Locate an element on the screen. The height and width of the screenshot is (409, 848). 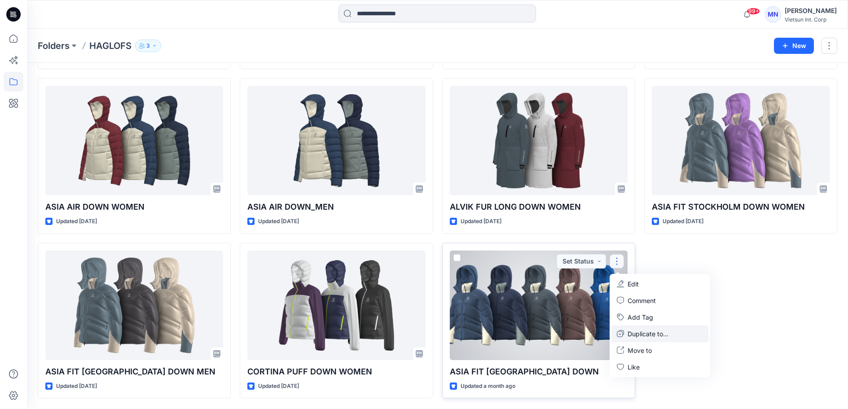
p: Edit is located at coordinates (633, 284).